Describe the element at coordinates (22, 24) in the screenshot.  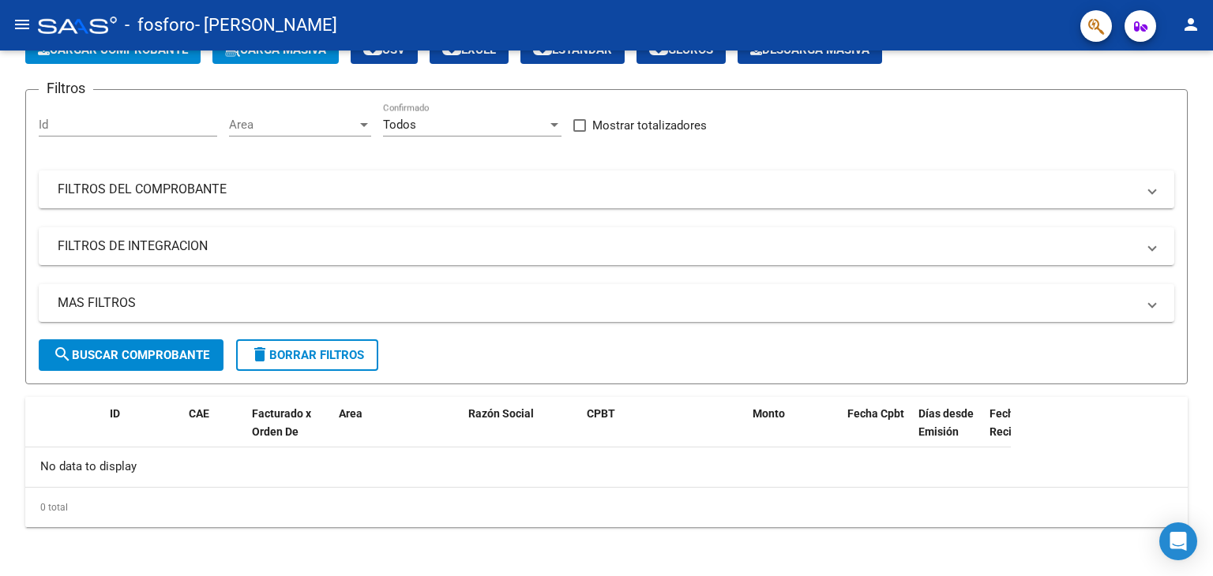
I see `mat-icon: menu` at that location.